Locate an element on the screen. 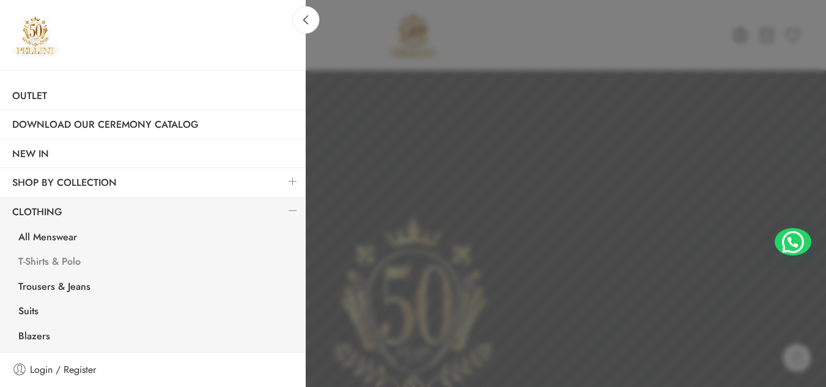 The height and width of the screenshot is (387, 826). a: Suits is located at coordinates (156, 312).